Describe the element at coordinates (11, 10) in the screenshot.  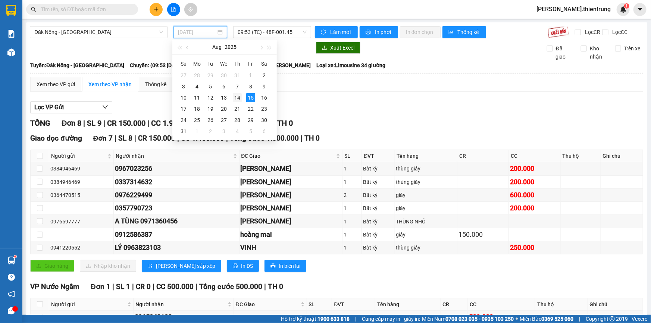
I see `img: logo-vxr` at that location.